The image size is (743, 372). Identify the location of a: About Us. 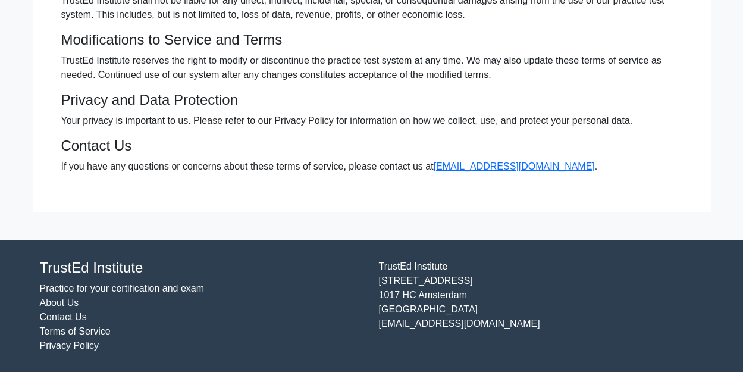
(59, 302).